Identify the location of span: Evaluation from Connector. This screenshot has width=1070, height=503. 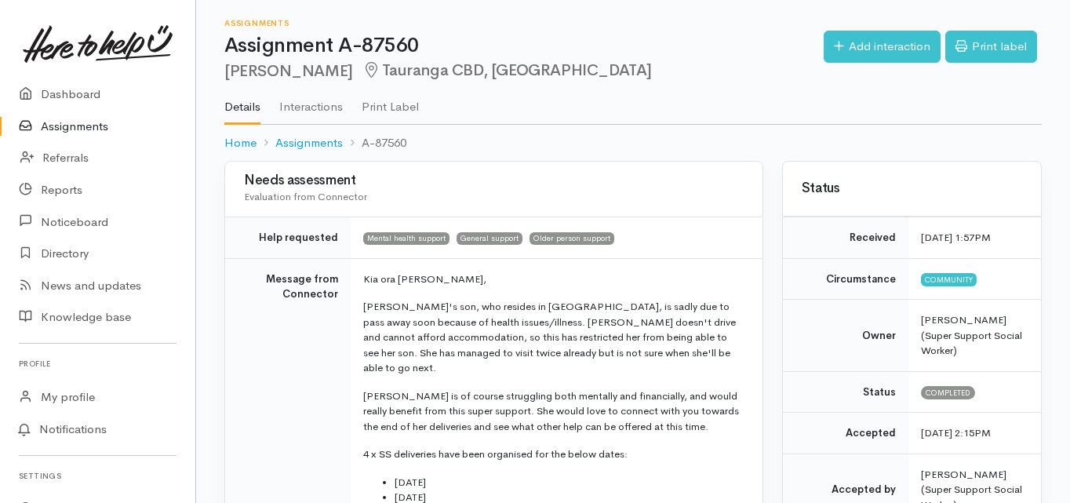
(305, 196).